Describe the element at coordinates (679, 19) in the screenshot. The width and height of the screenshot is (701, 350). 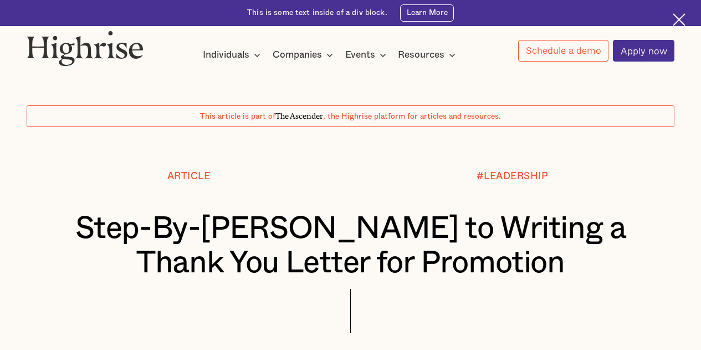
I see `img: Cross icon` at that location.